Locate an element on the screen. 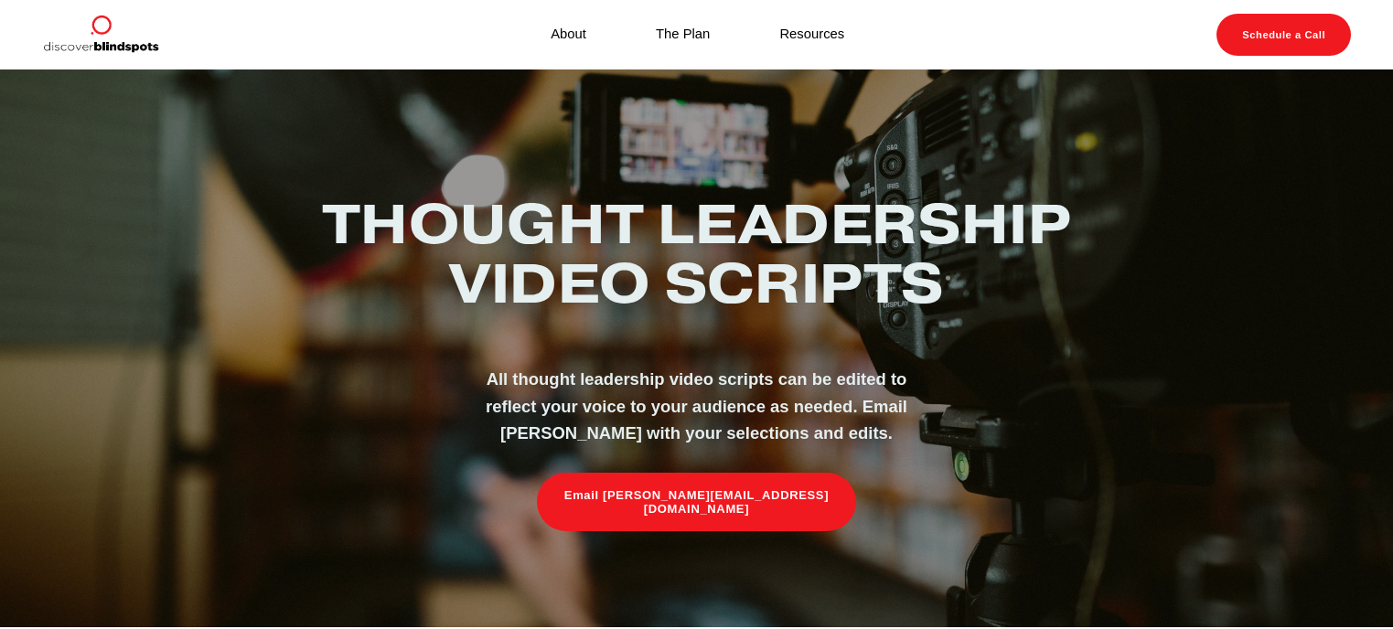  a: Resources is located at coordinates (811, 35).